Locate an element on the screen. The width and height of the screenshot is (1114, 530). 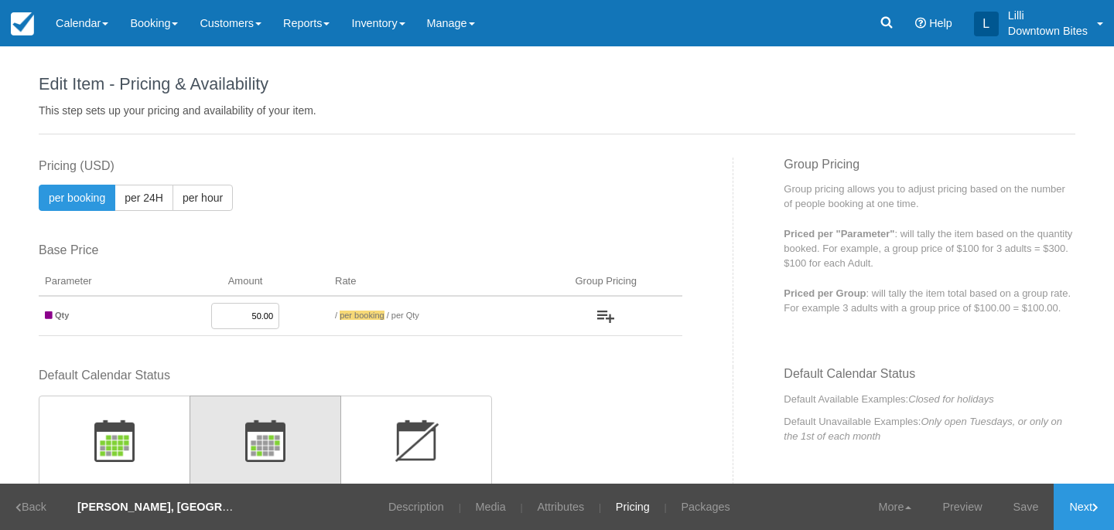
th: Amount is located at coordinates (245, 282).